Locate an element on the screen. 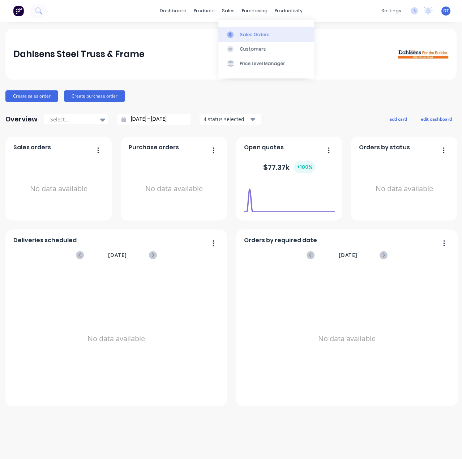  a: Sales Orders is located at coordinates (266, 34).